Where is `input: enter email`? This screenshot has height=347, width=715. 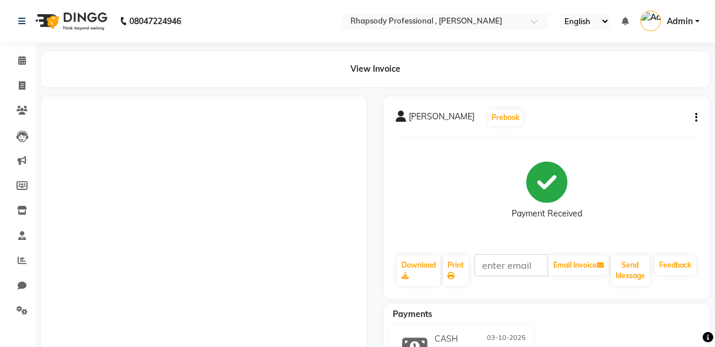 input: enter email is located at coordinates (511, 265).